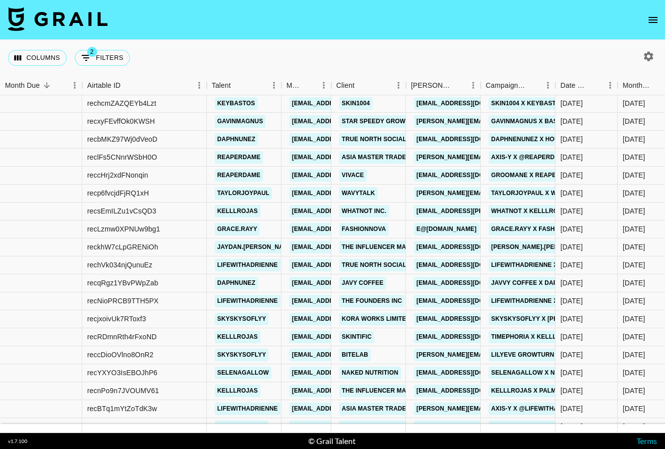 This screenshot has width=665, height=449. Describe the element at coordinates (572, 157) in the screenshot. I see `div: 8/5/2025` at that location.